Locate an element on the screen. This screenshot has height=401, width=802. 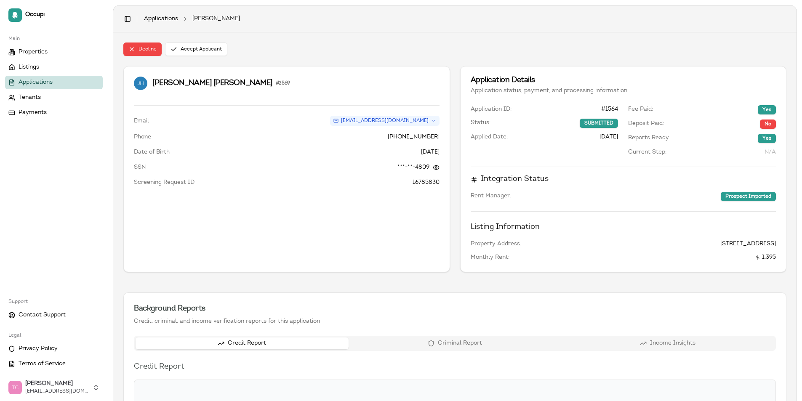
dt: Phone is located at coordinates (142, 137).